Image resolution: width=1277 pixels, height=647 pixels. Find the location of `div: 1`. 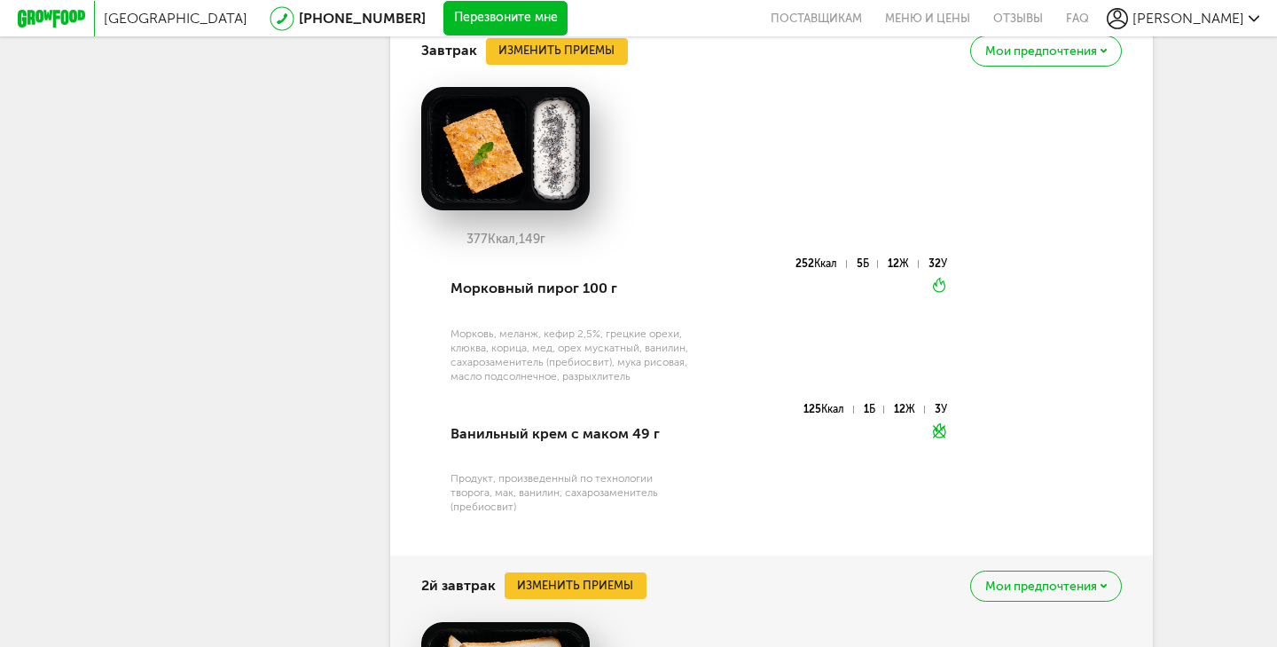

div: 1 is located at coordinates (874, 409).